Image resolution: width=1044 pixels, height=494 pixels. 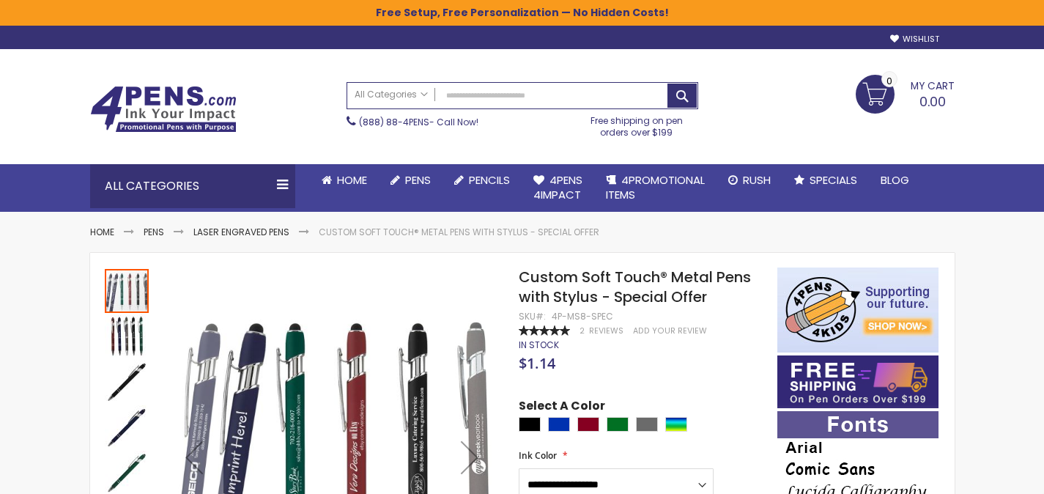 What do you see at coordinates (539, 345) in the screenshot?
I see `div: Availability` at bounding box center [539, 345].